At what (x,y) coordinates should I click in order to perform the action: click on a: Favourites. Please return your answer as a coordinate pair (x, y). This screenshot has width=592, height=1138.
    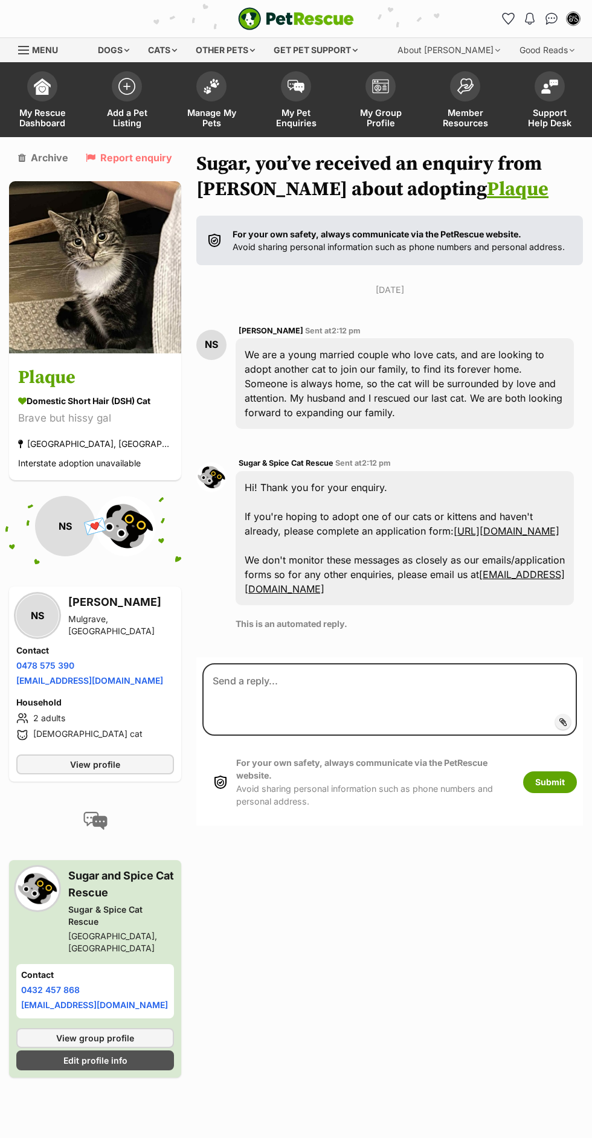
    Looking at the image, I should click on (508, 19).